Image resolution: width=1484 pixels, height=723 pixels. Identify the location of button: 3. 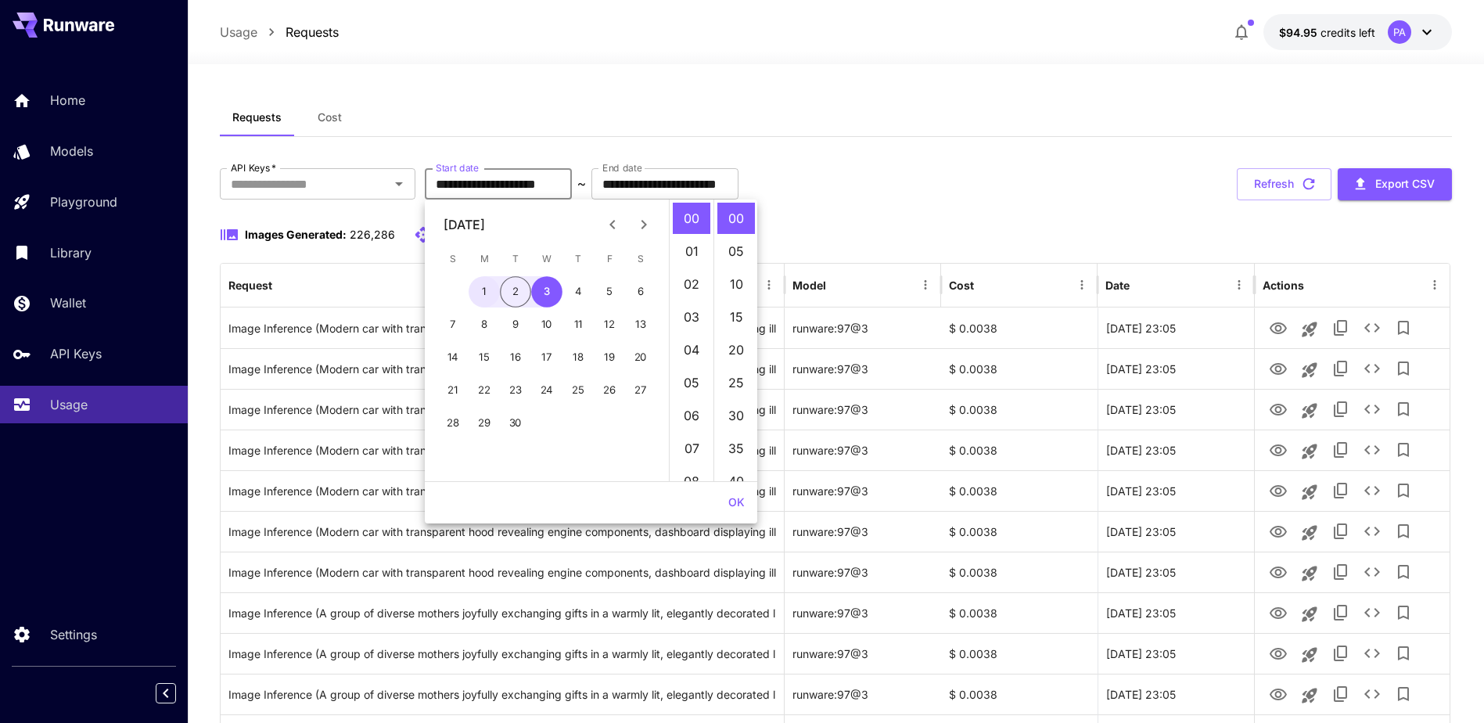
(547, 292).